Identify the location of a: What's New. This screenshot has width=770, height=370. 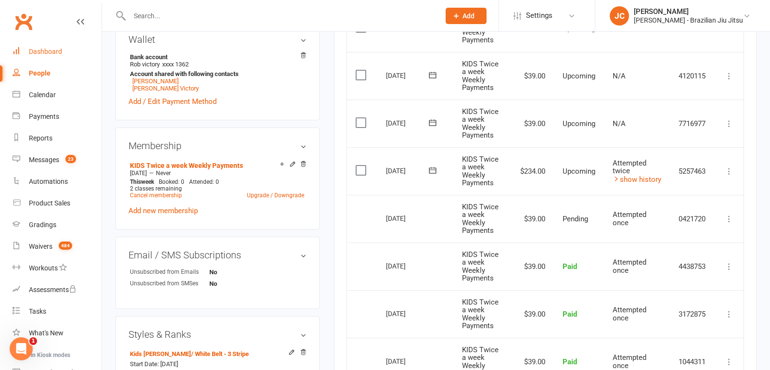
(57, 333).